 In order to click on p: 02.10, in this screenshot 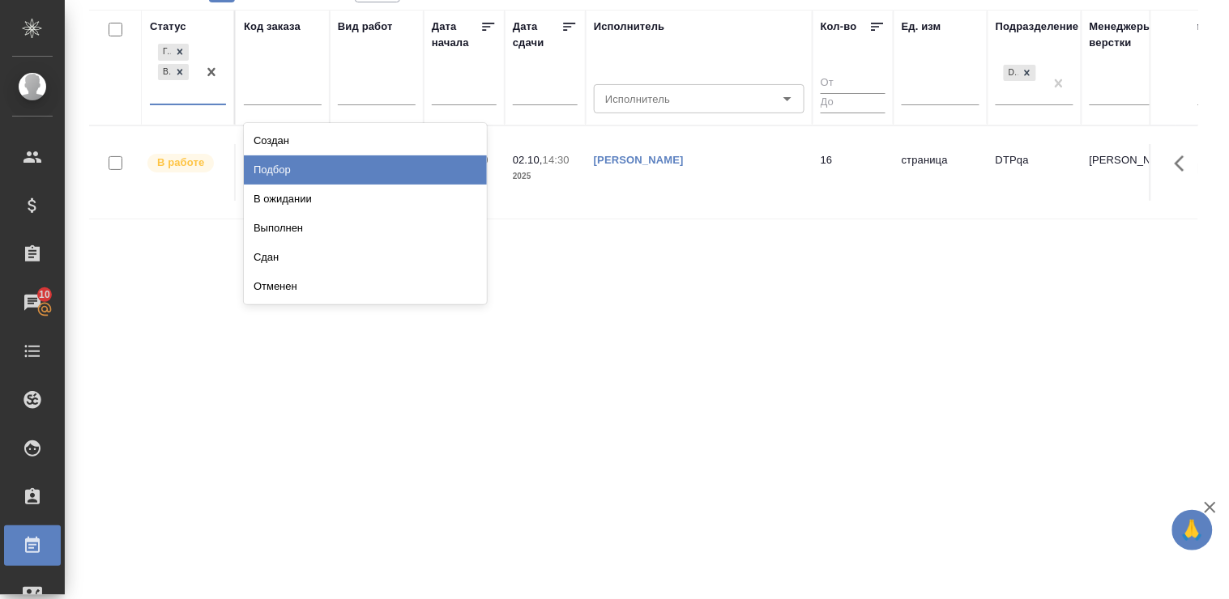, I will do `click(527, 160)`.